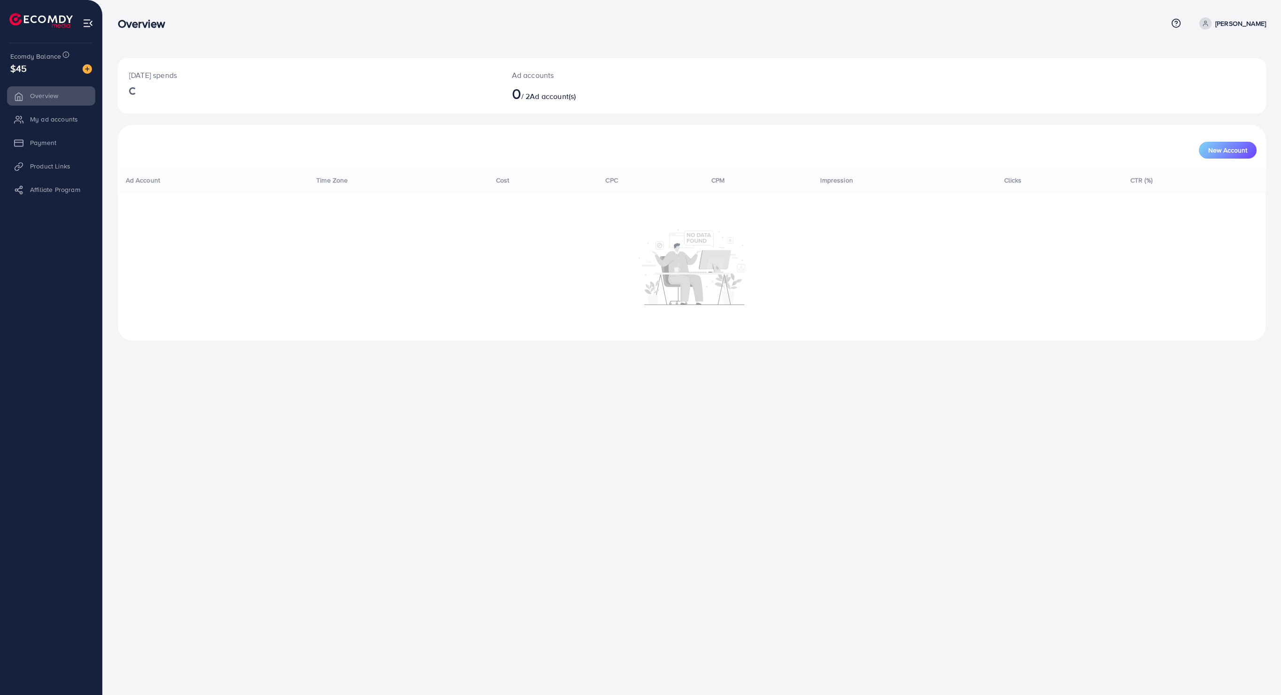 This screenshot has height=695, width=1281. What do you see at coordinates (41, 20) in the screenshot?
I see `a: logo` at bounding box center [41, 20].